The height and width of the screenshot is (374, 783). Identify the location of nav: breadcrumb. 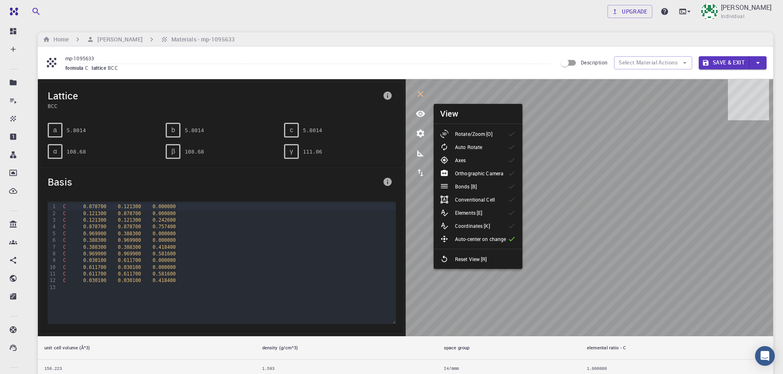
(138, 39).